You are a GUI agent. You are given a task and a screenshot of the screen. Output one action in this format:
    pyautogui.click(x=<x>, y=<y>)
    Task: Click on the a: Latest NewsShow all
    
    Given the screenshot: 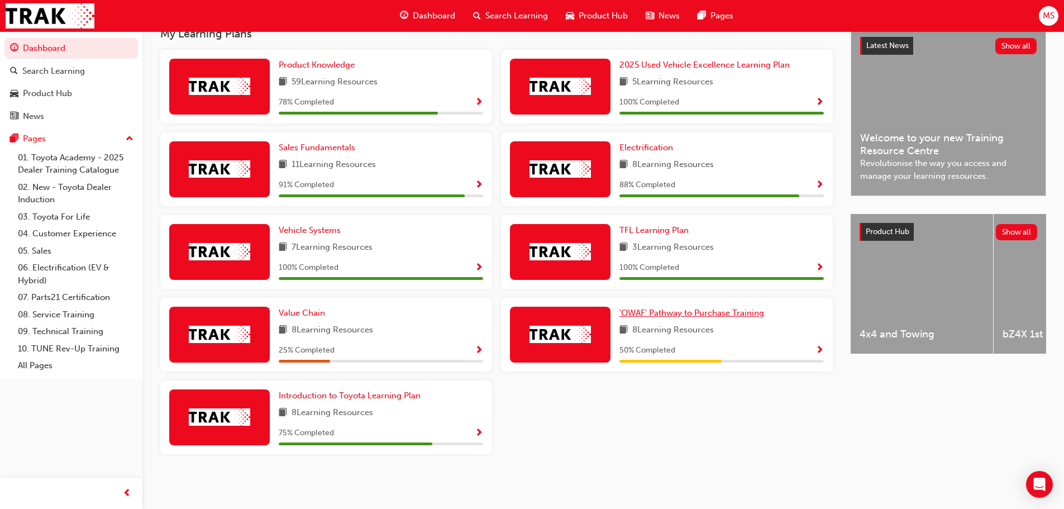 What is the action you would take?
    pyautogui.click(x=949, y=46)
    